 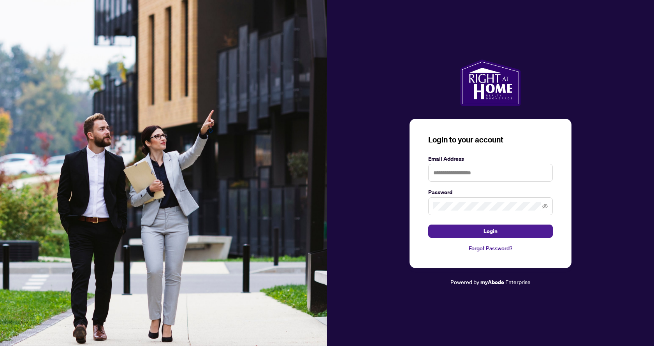 What do you see at coordinates (490, 140) in the screenshot?
I see `h3: Login to your account` at bounding box center [490, 140].